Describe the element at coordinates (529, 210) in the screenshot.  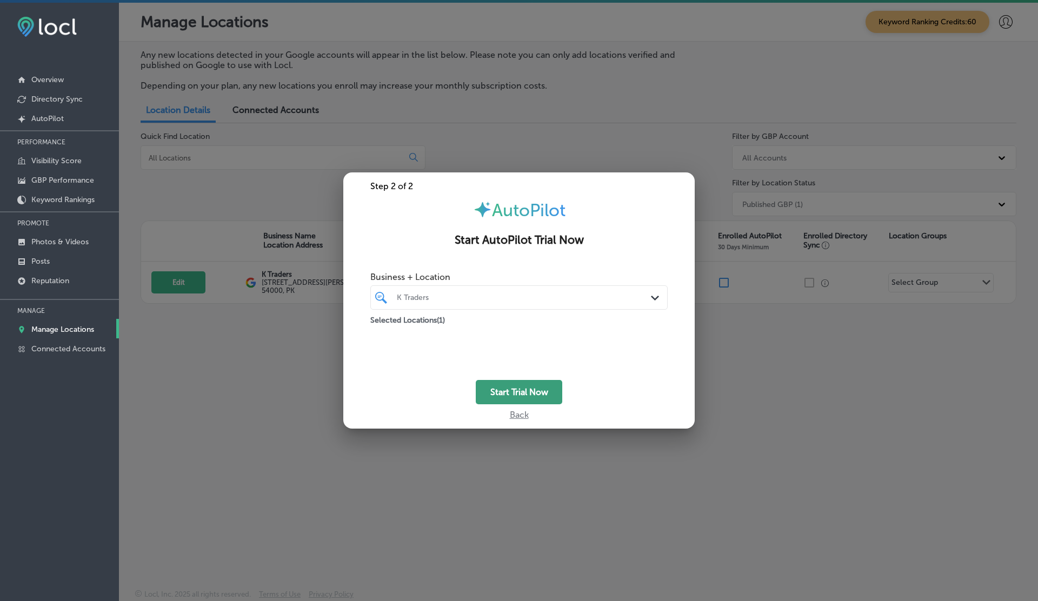
I see `span: AutoPilot` at that location.